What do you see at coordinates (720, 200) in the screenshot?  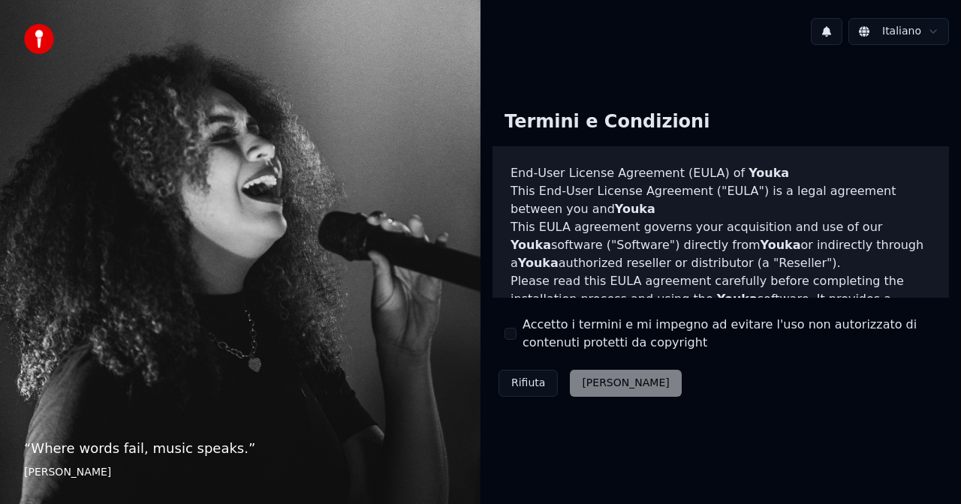 I see `p: This End-User License Agreement ("EULA") is a legal agreement between you and` at bounding box center [720, 200].